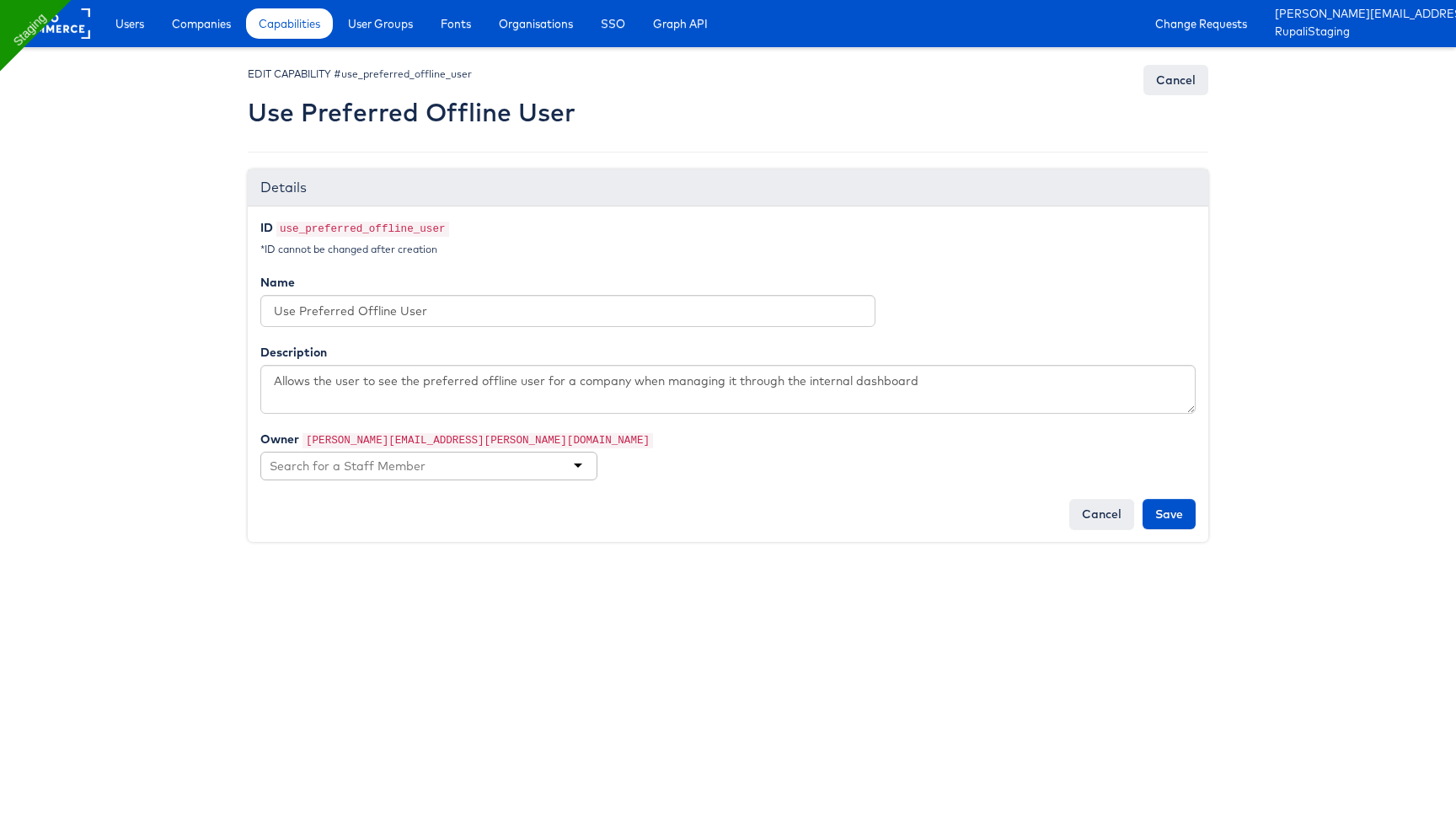  I want to click on a: Companies, so click(202, 24).